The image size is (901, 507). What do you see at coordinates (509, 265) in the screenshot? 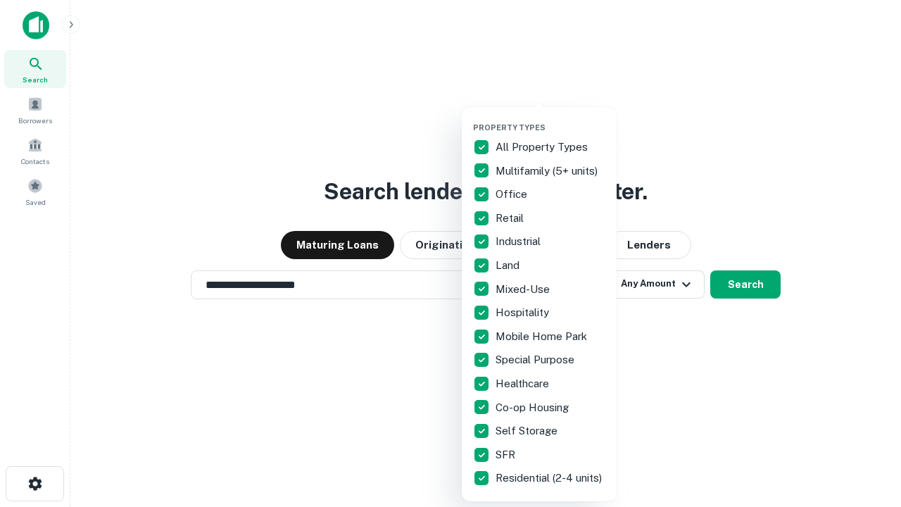
I see `p: Land` at bounding box center [509, 265].